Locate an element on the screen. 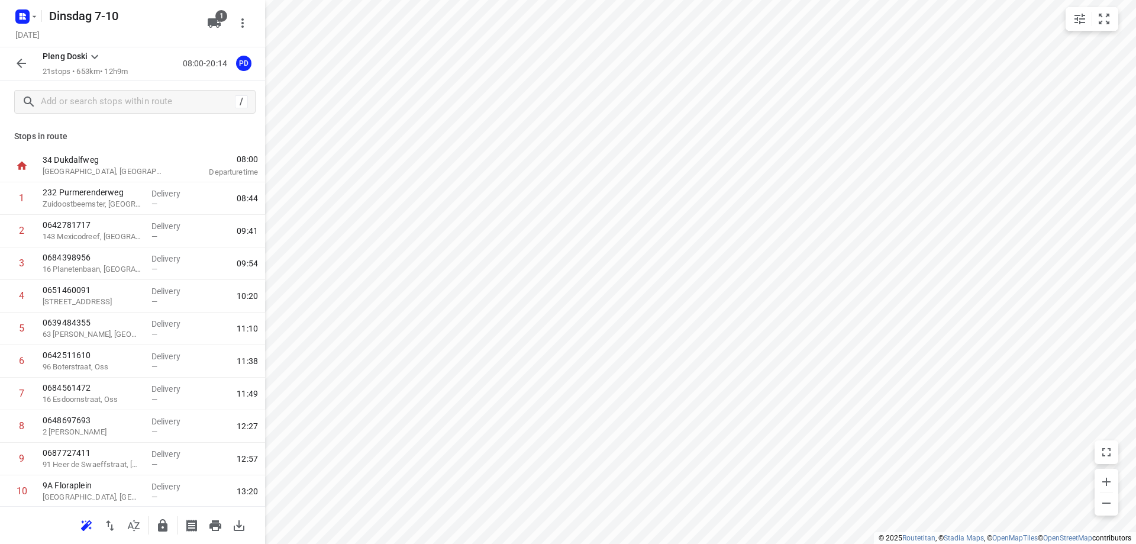 The height and width of the screenshot is (544, 1136). h5: Rename is located at coordinates (121, 16).